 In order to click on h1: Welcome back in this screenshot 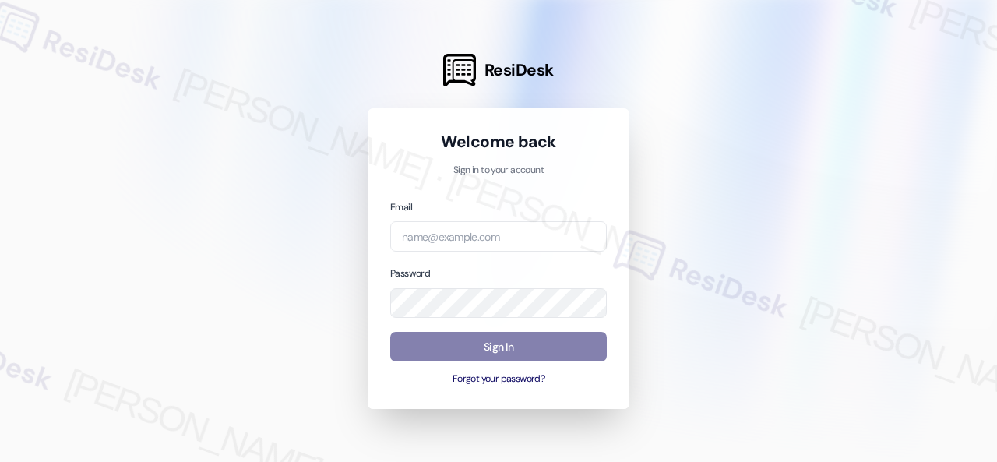, I will do `click(499, 142)`.